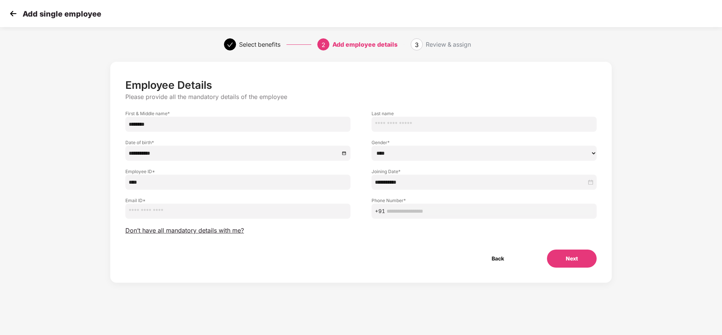 Image resolution: width=722 pixels, height=335 pixels. What do you see at coordinates (448, 44) in the screenshot?
I see `div: Review & assign` at bounding box center [448, 44].